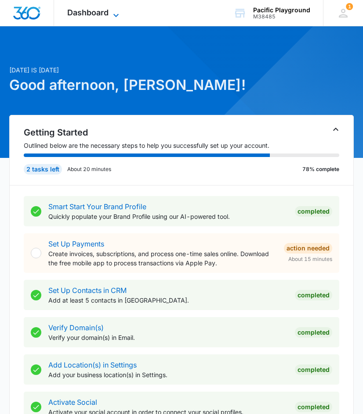  I want to click on p: 78% complete, so click(321, 169).